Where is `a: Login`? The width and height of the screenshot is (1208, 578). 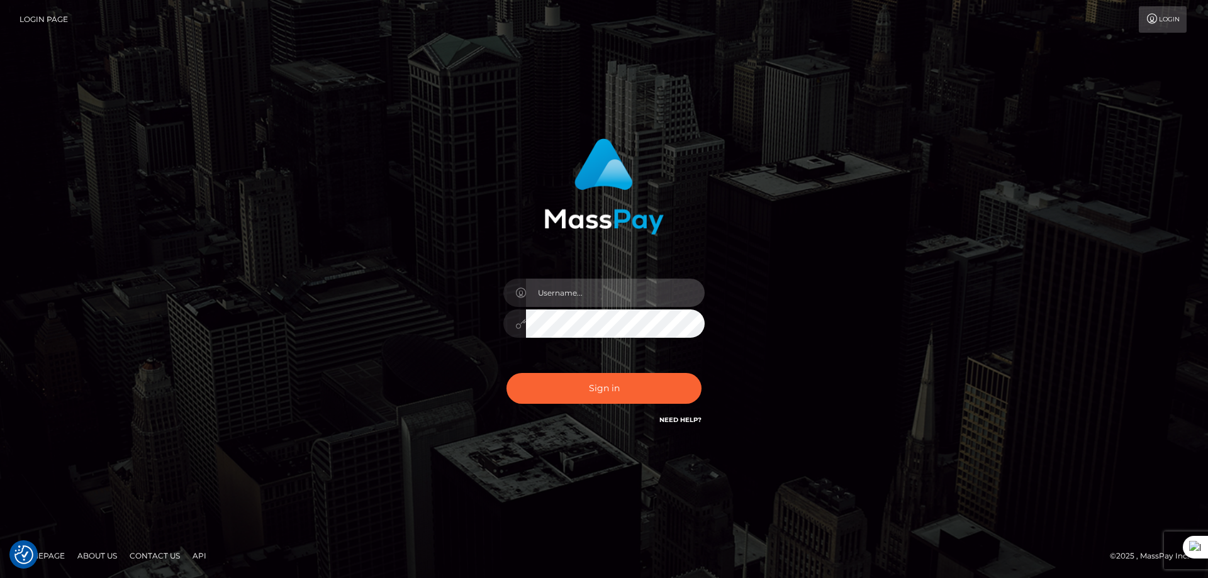 a: Login is located at coordinates (1163, 20).